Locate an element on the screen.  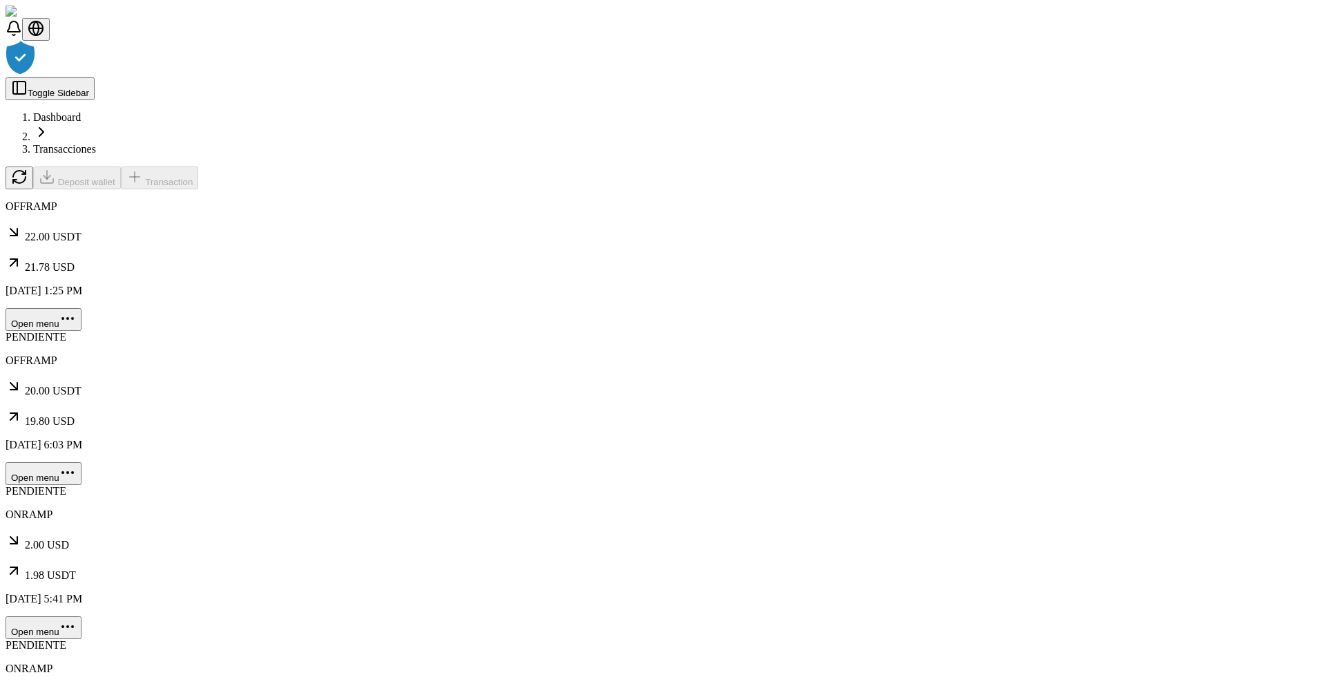
p: 1.98 USDT is located at coordinates (663, 572).